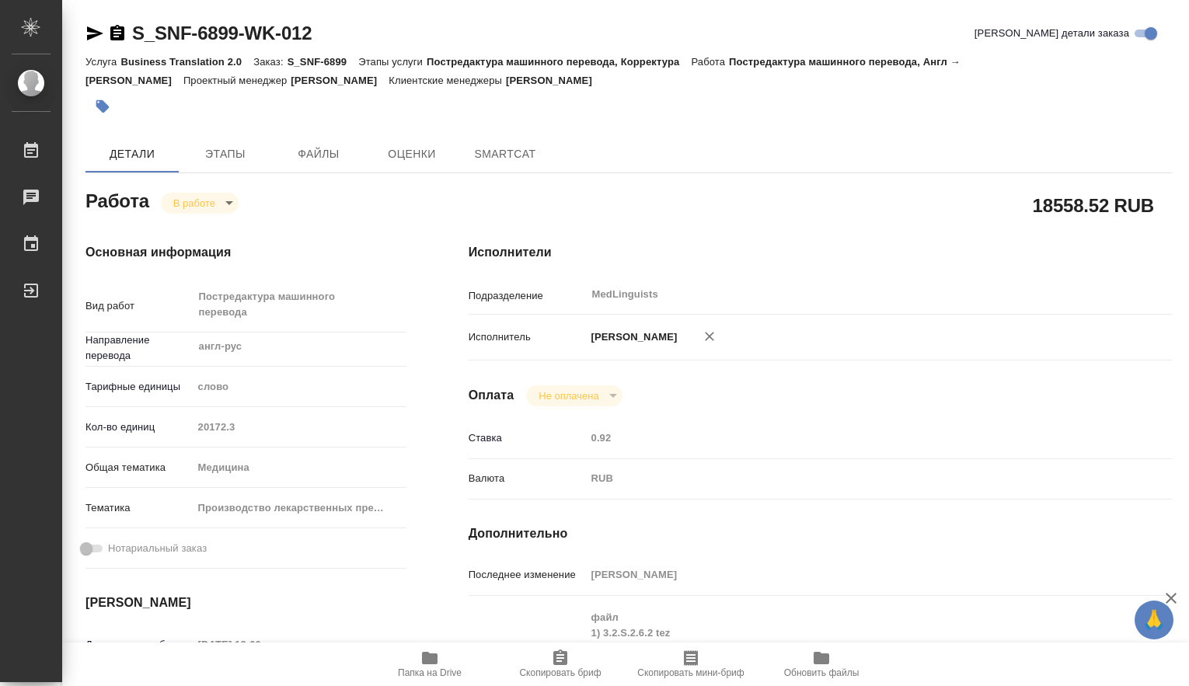 This screenshot has height=686, width=1189. What do you see at coordinates (710, 337) in the screenshot?
I see `button: Удалить исполнителя` at bounding box center [710, 337].